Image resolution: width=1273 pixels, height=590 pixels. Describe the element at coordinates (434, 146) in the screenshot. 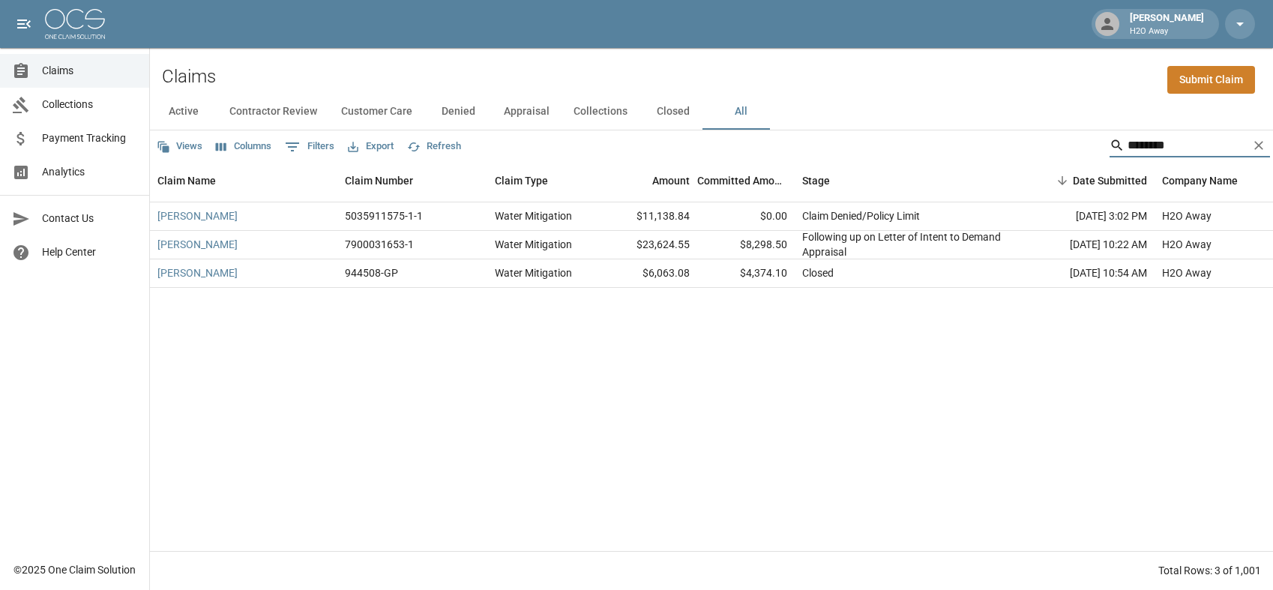

I see `button: Refresh` at that location.